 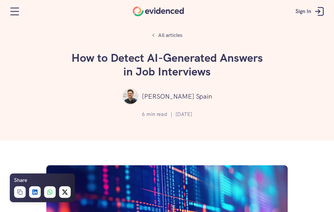 What do you see at coordinates (143, 114) in the screenshot?
I see `p: 6` at bounding box center [143, 114].